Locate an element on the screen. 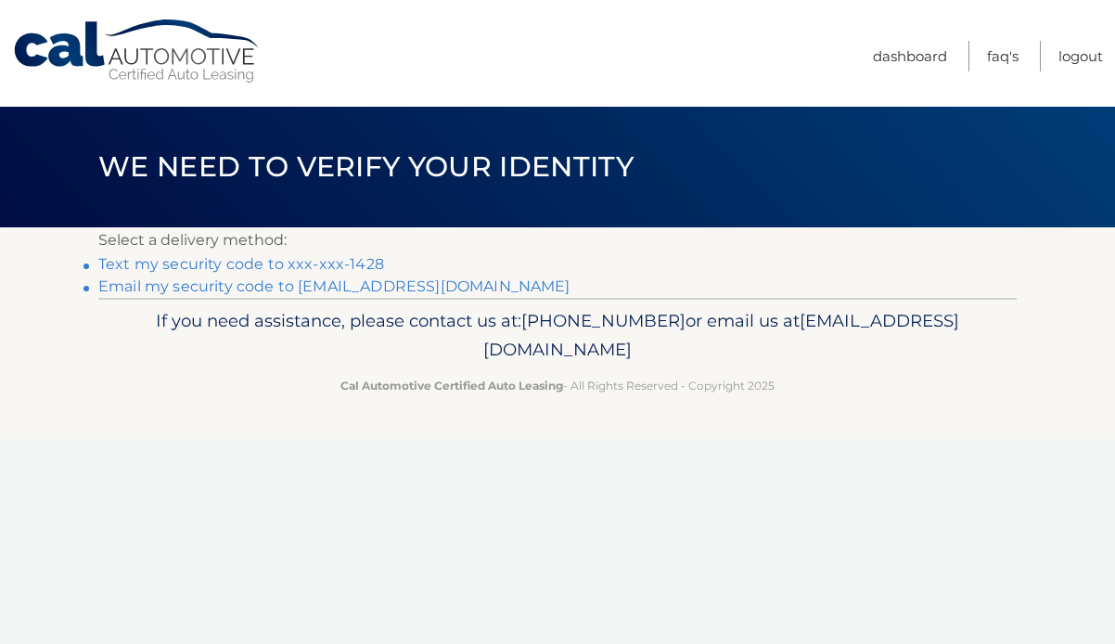  a: Dashboard is located at coordinates (910, 56).